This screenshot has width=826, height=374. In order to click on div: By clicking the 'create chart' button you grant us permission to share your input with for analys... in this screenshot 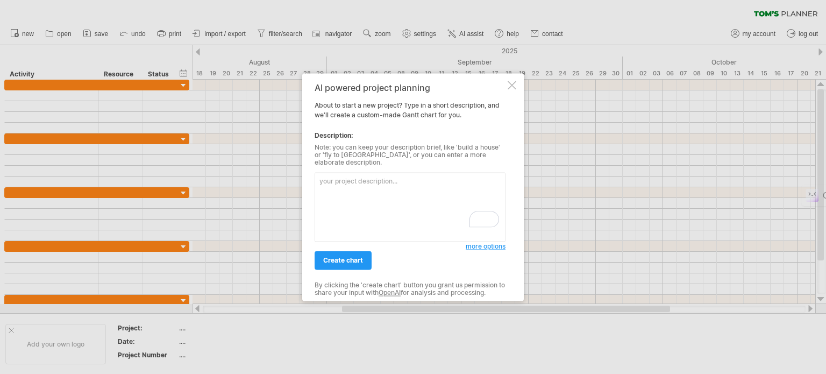, I will do `click(410, 289)`.